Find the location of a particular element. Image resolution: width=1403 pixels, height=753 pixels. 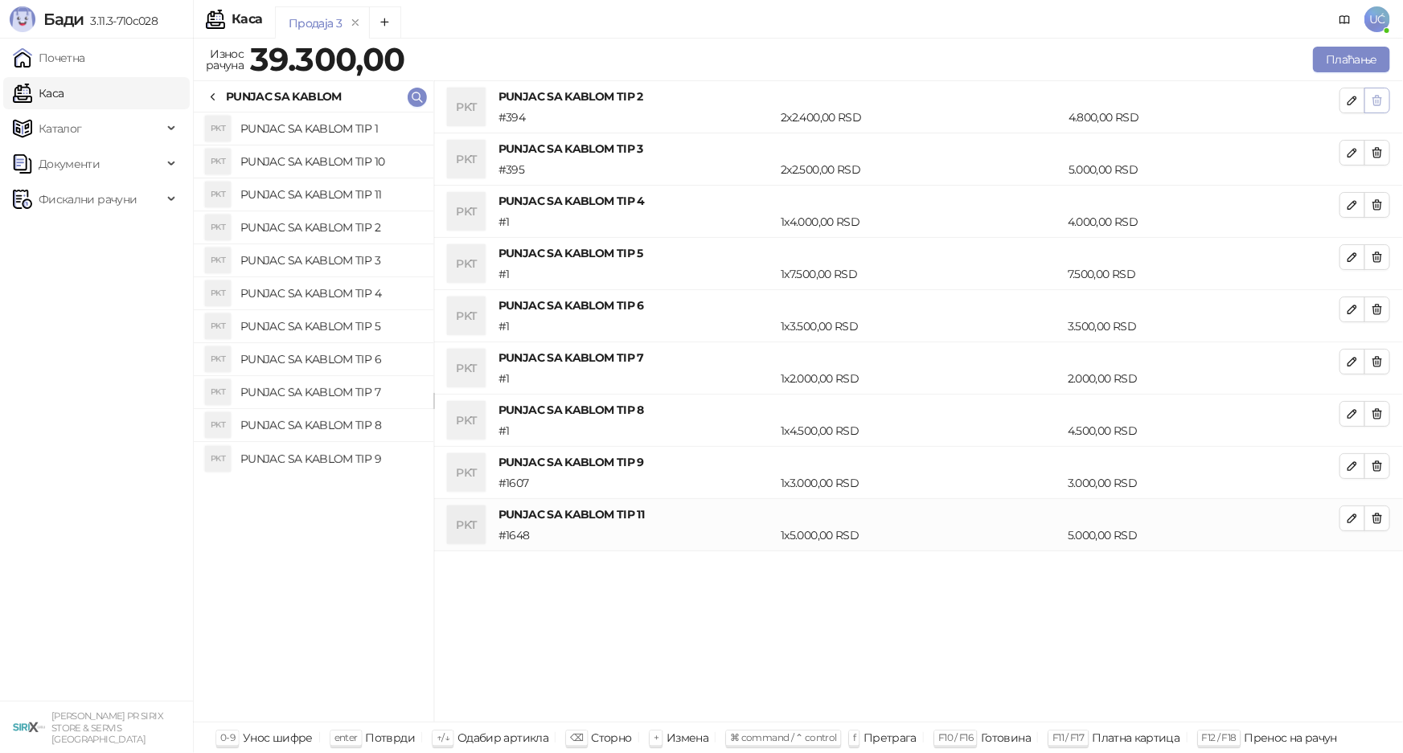

span: Документи is located at coordinates (69, 164).